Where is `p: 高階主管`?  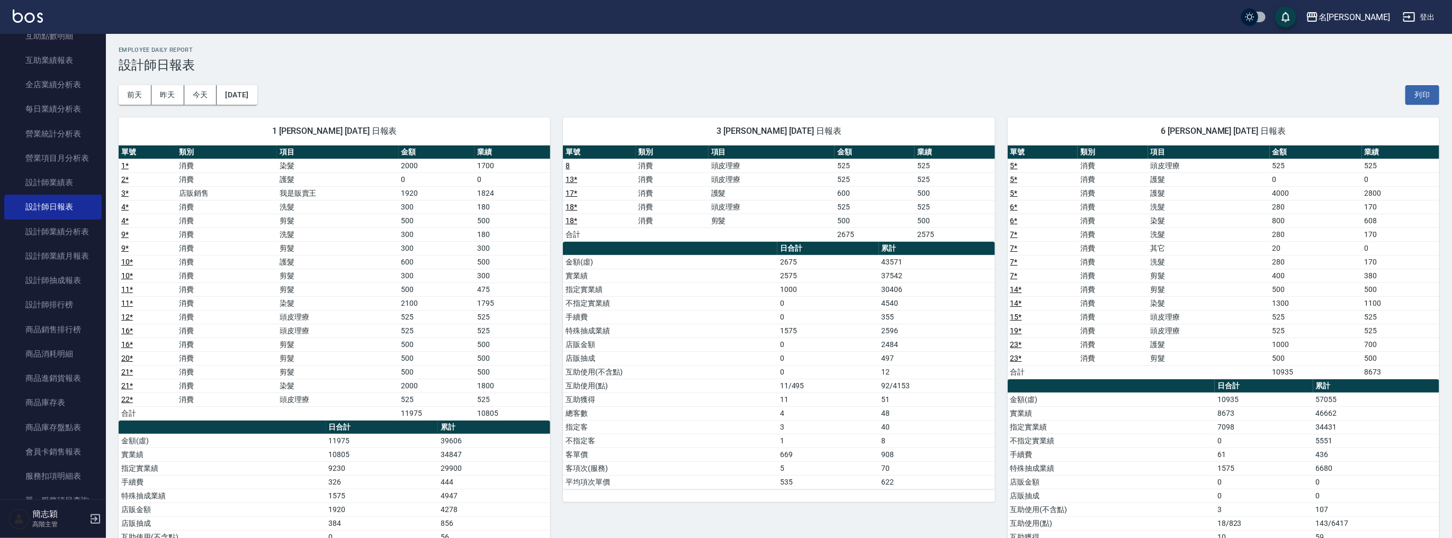 p: 高階主管 is located at coordinates (59, 525).